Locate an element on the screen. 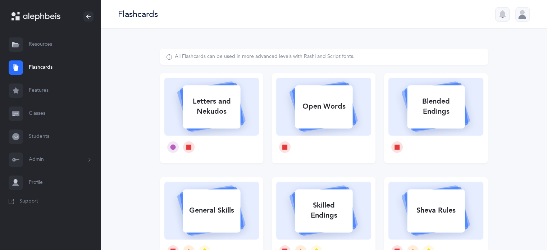 The image size is (547, 250). div: Flashcards is located at coordinates (138, 14).